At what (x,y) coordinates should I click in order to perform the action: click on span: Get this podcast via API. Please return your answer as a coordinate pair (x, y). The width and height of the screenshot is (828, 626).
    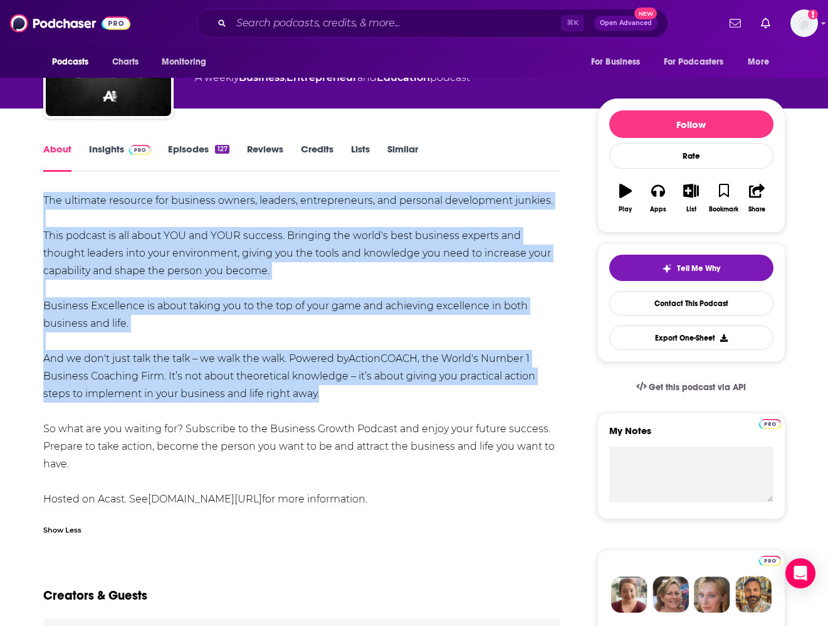
    Looking at the image, I should click on (697, 387).